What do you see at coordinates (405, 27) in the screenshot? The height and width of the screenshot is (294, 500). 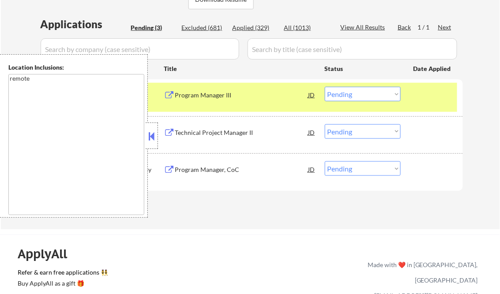 I see `div: Back` at bounding box center [405, 27].